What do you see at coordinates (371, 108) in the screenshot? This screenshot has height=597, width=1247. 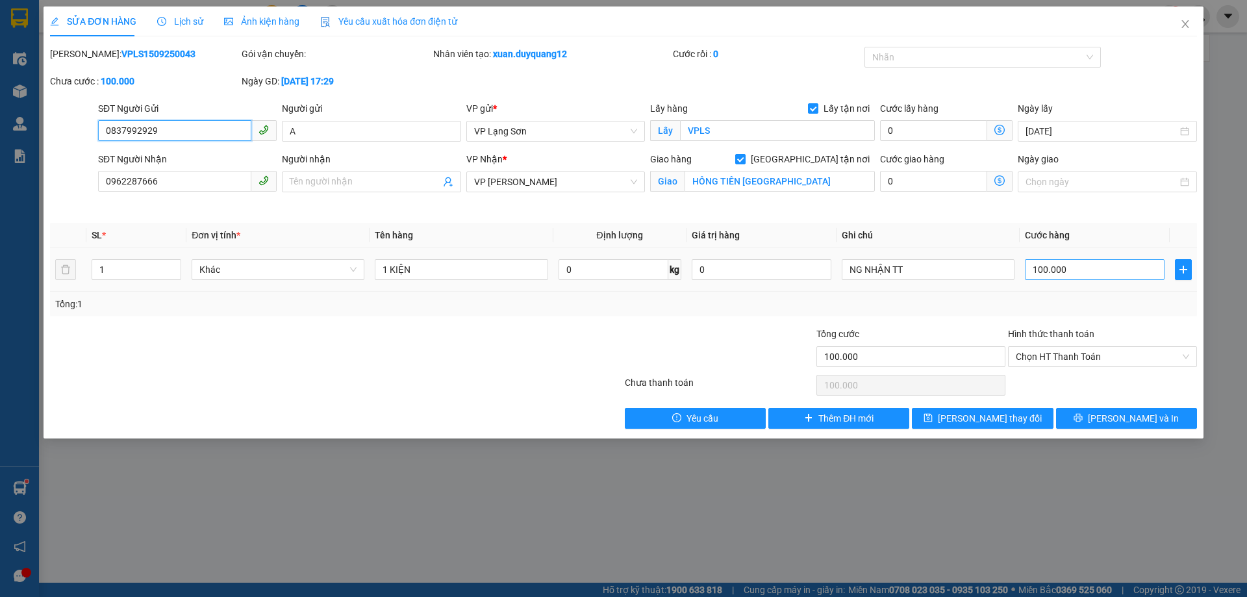 I see `div: Người gửi` at bounding box center [371, 108].